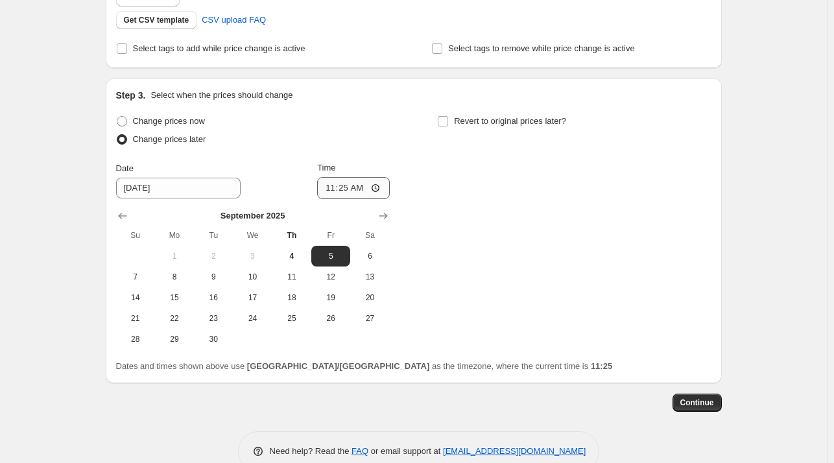  What do you see at coordinates (135, 339) in the screenshot?
I see `span: 28` at bounding box center [135, 339].